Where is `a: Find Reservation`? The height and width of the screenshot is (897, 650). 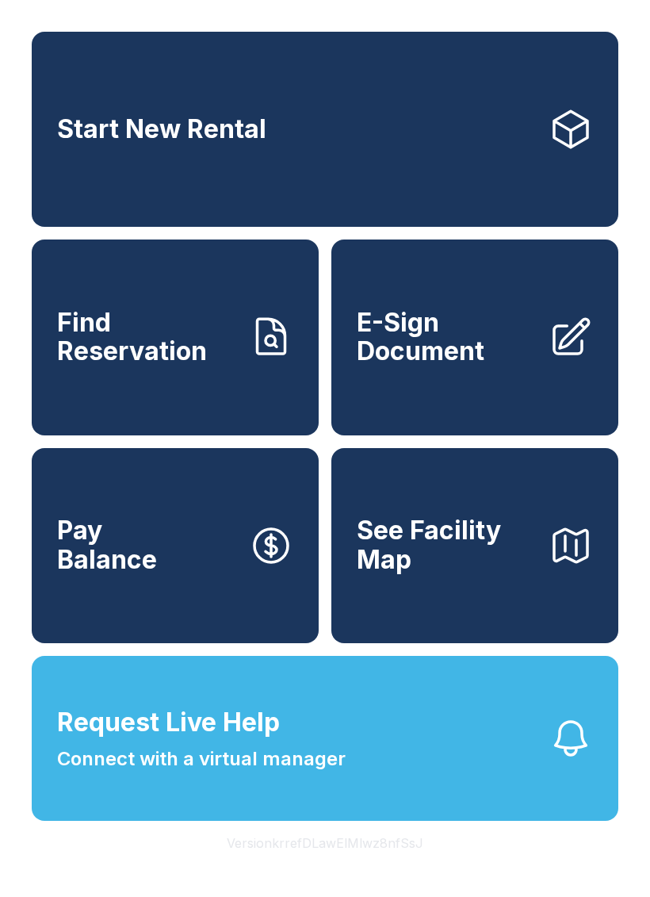
a: Find Reservation is located at coordinates (175, 337).